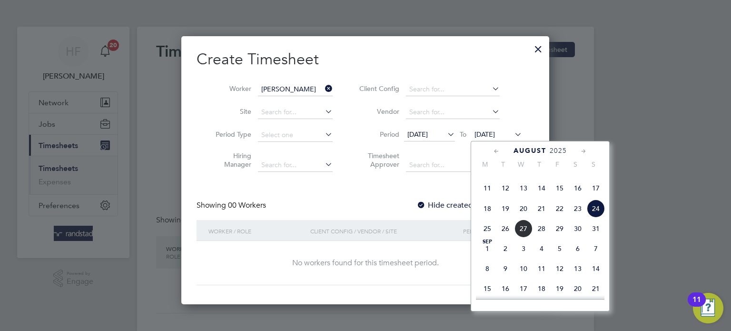  Describe the element at coordinates (530, 150) in the screenshot. I see `span: August` at that location.